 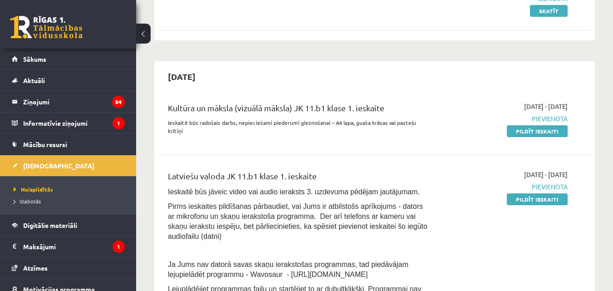 What do you see at coordinates (299, 110) in the screenshot?
I see `div: Kultūra un māksla (vizuālā māksla) JK 11.b1 klase 1. ieskaite` at bounding box center [299, 110].